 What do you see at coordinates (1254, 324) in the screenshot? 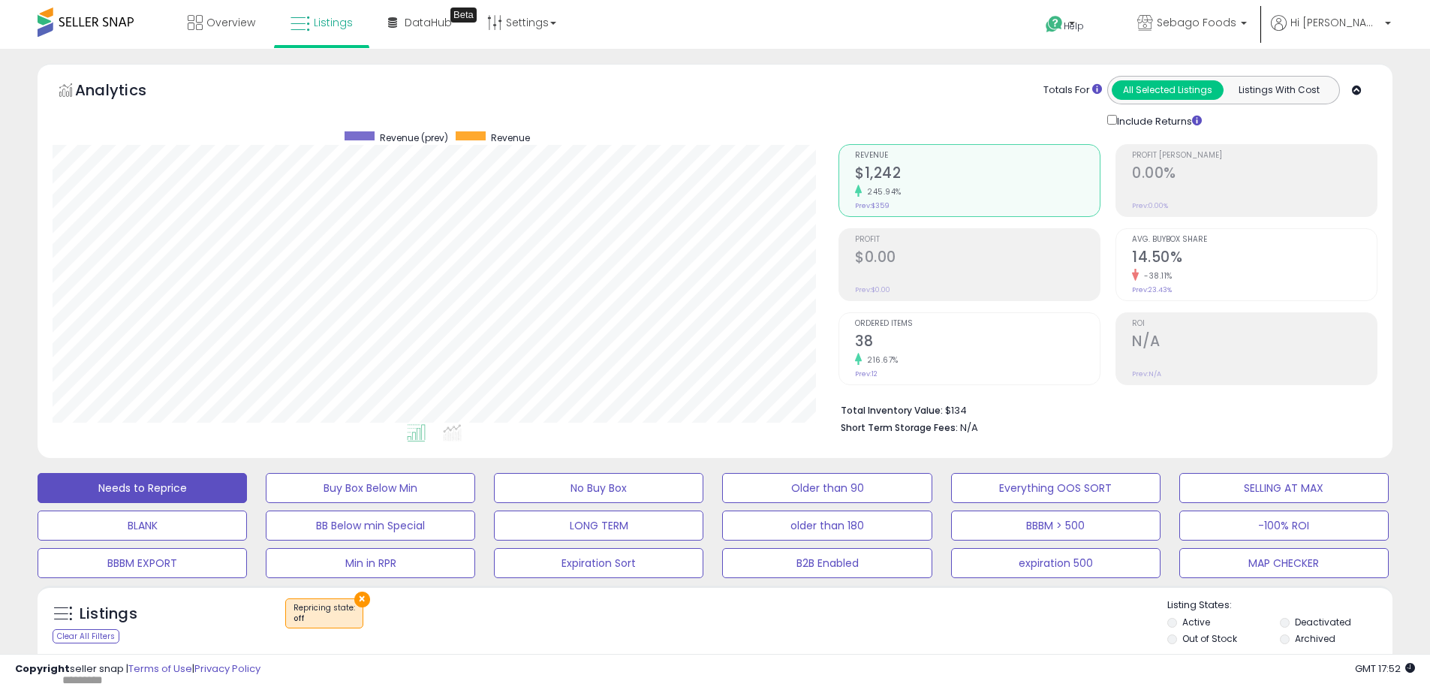
I see `span: ROI` at bounding box center [1254, 324].